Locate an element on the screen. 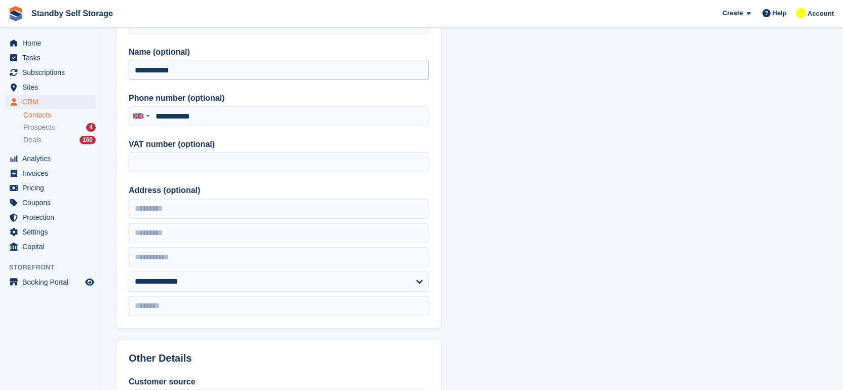 The height and width of the screenshot is (390, 843). a: Prospects 4 is located at coordinates (59, 127).